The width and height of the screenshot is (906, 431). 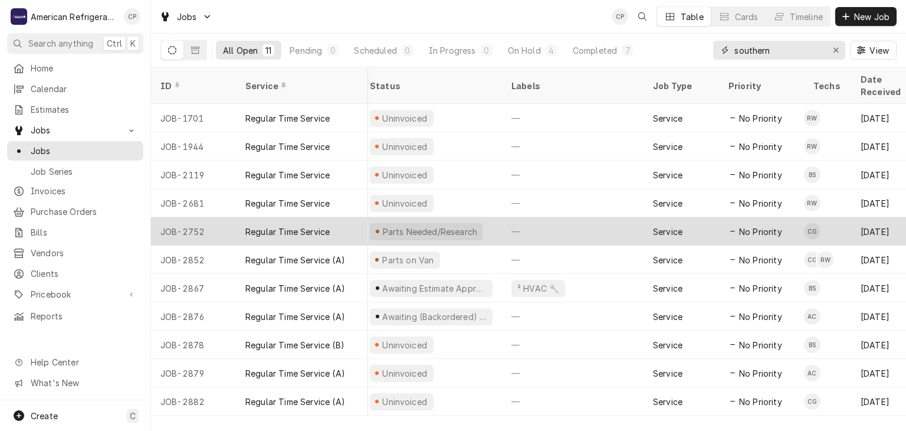 I want to click on span: Reports, so click(x=84, y=316).